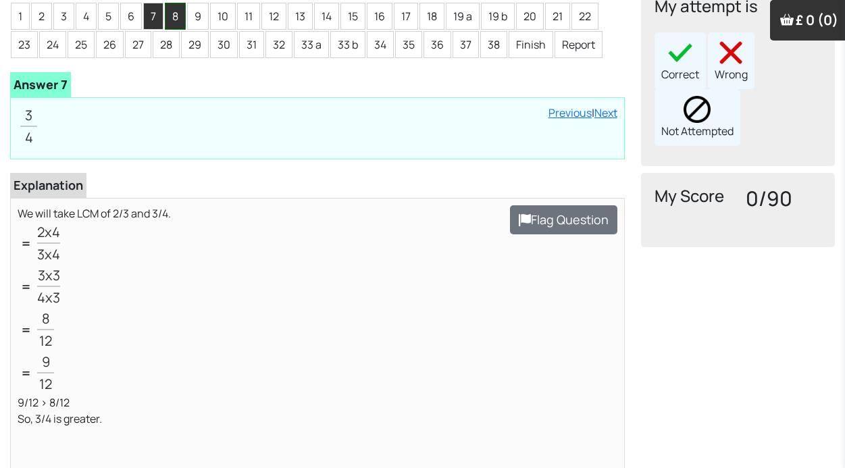  What do you see at coordinates (223, 16) in the screenshot?
I see `li: 10` at bounding box center [223, 16].